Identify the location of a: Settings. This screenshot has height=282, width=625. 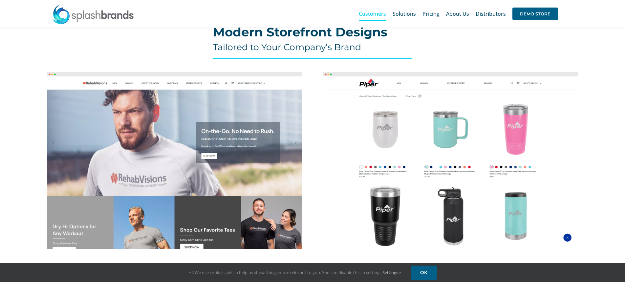
(392, 273).